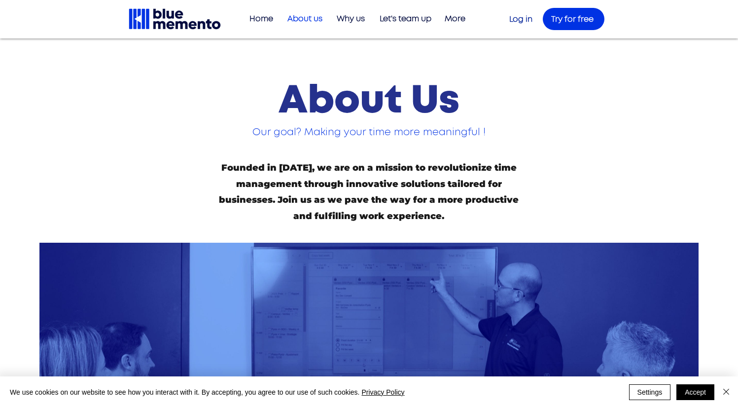  Describe the element at coordinates (369, 132) in the screenshot. I see `span: Our goal? Making your time more meaningful !` at that location.